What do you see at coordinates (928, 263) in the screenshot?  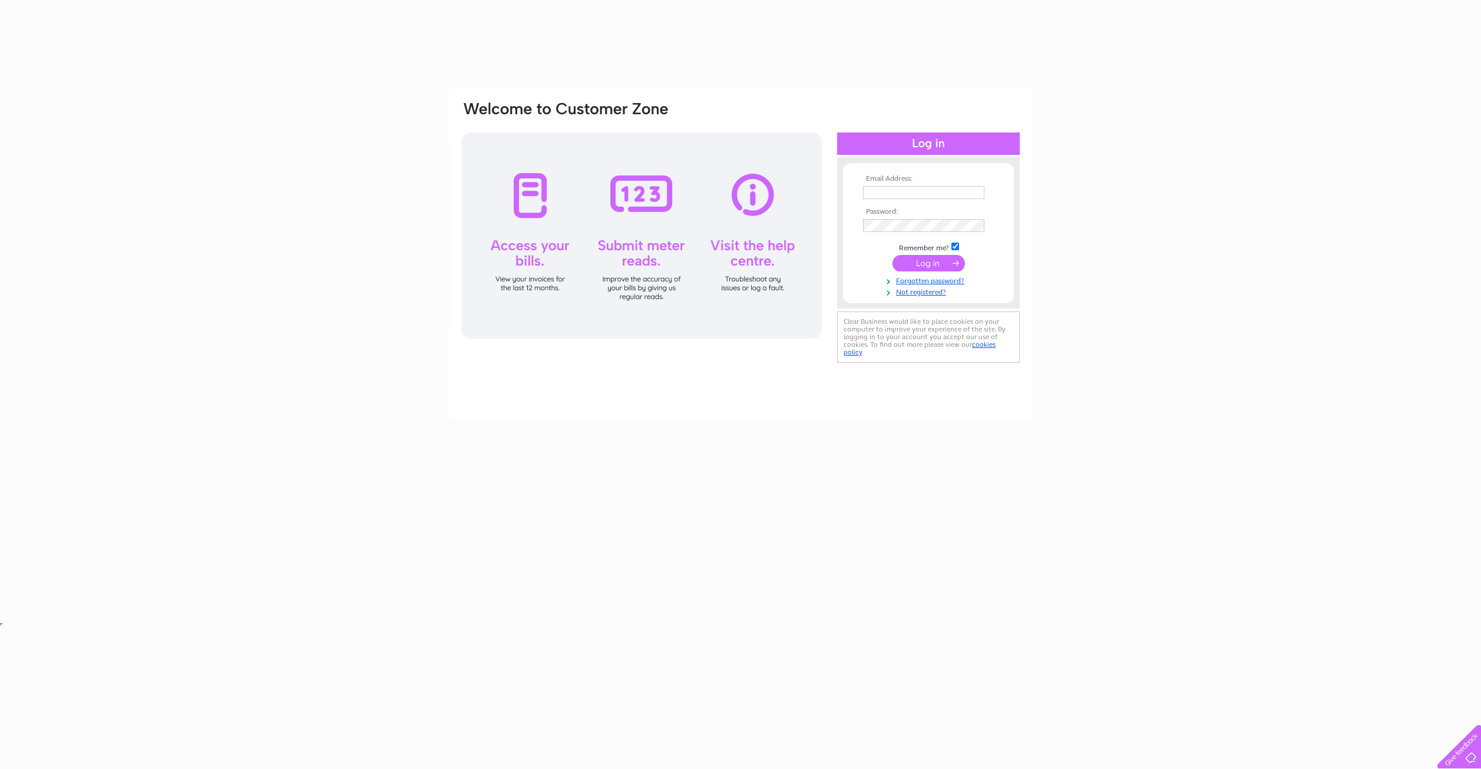 I see `input: Submit` at bounding box center [928, 263].